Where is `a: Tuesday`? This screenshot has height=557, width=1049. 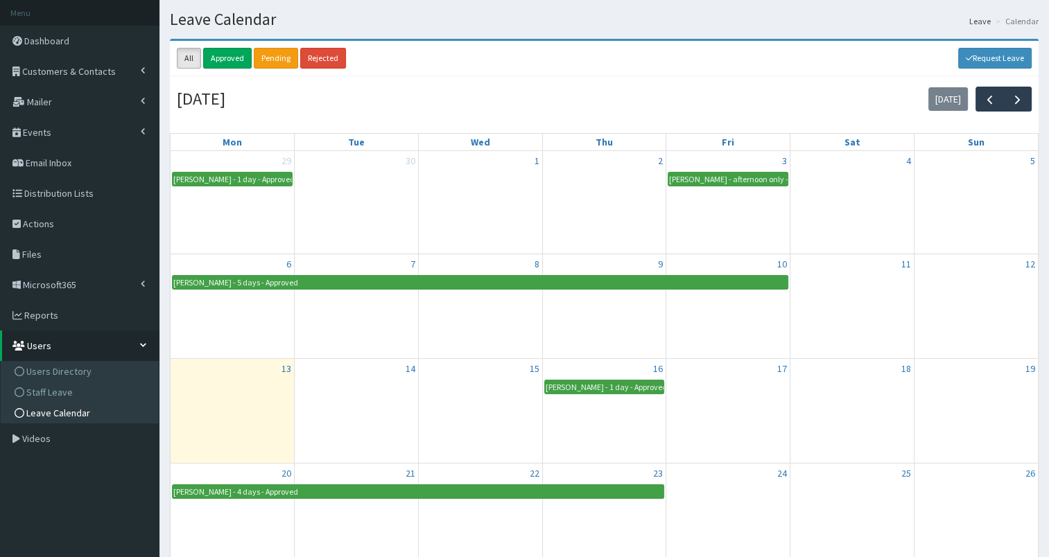 a: Tuesday is located at coordinates (356, 142).